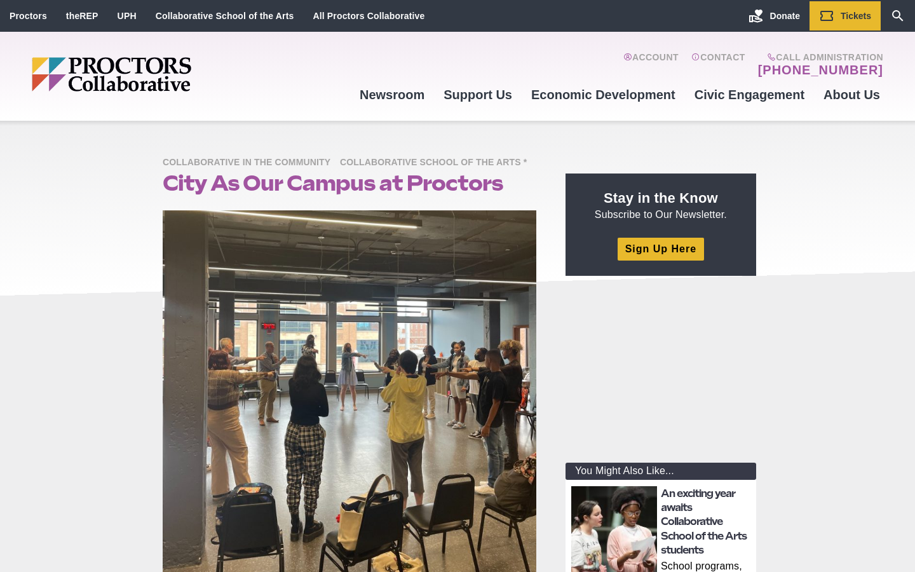 The image size is (915, 572). What do you see at coordinates (660, 198) in the screenshot?
I see `strong: Stay in the Know` at bounding box center [660, 198].